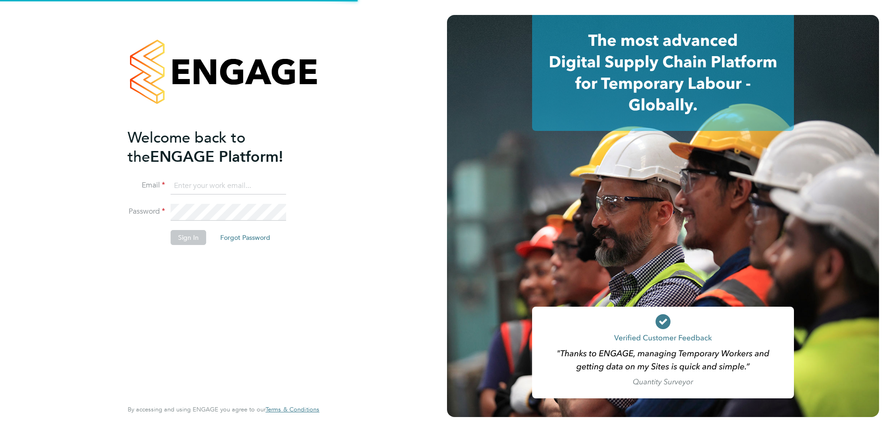 The height and width of the screenshot is (432, 894). Describe the element at coordinates (245, 238) in the screenshot. I see `button: Forgot Password` at that location.